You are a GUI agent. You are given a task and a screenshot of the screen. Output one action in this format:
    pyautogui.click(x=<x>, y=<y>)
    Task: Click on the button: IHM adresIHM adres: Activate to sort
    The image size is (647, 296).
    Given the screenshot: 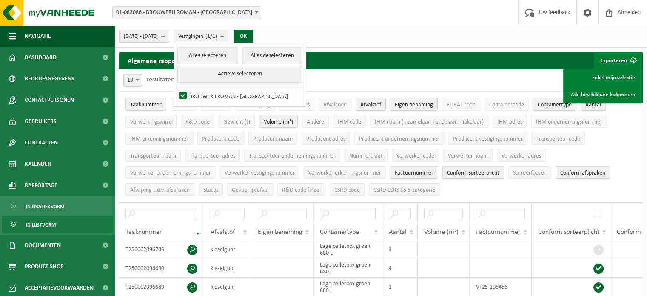 What is the action you would take?
    pyautogui.click(x=510, y=121)
    